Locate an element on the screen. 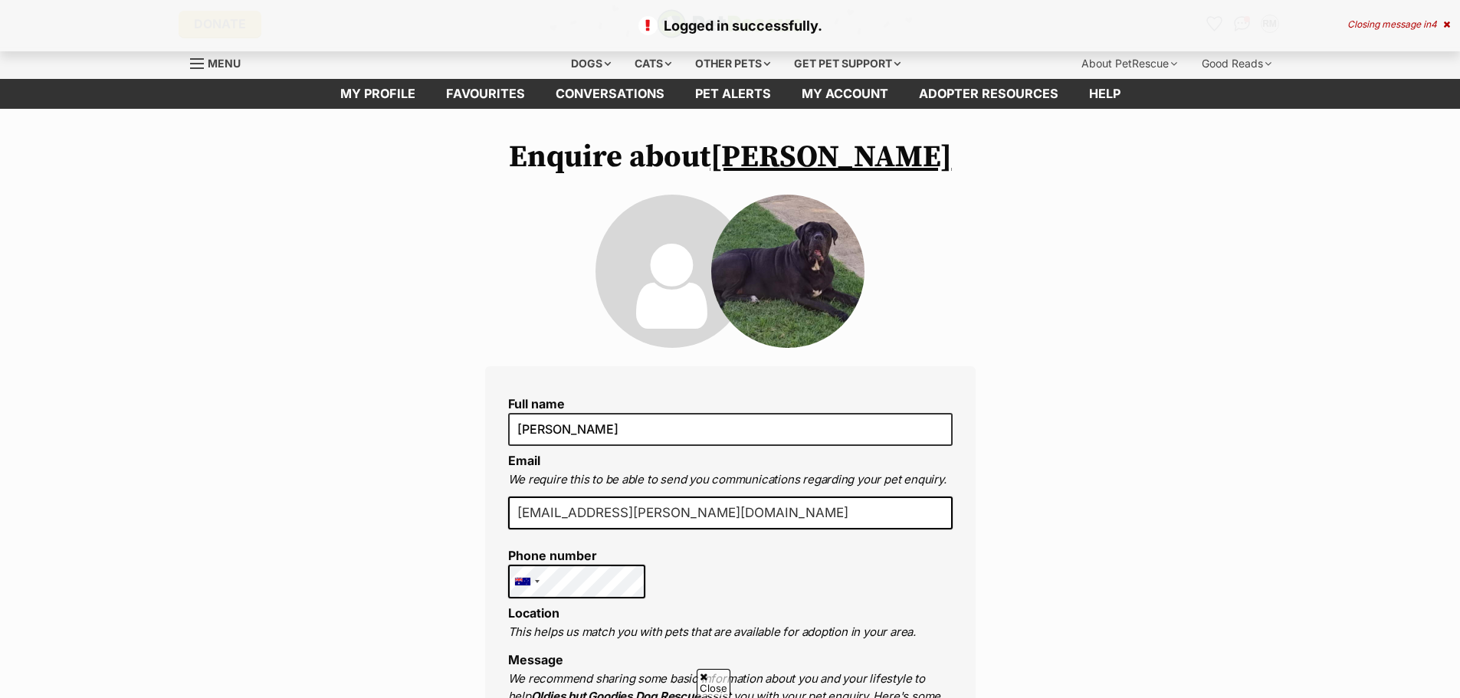 The height and width of the screenshot is (698, 1460). a: My account is located at coordinates (844, 93).